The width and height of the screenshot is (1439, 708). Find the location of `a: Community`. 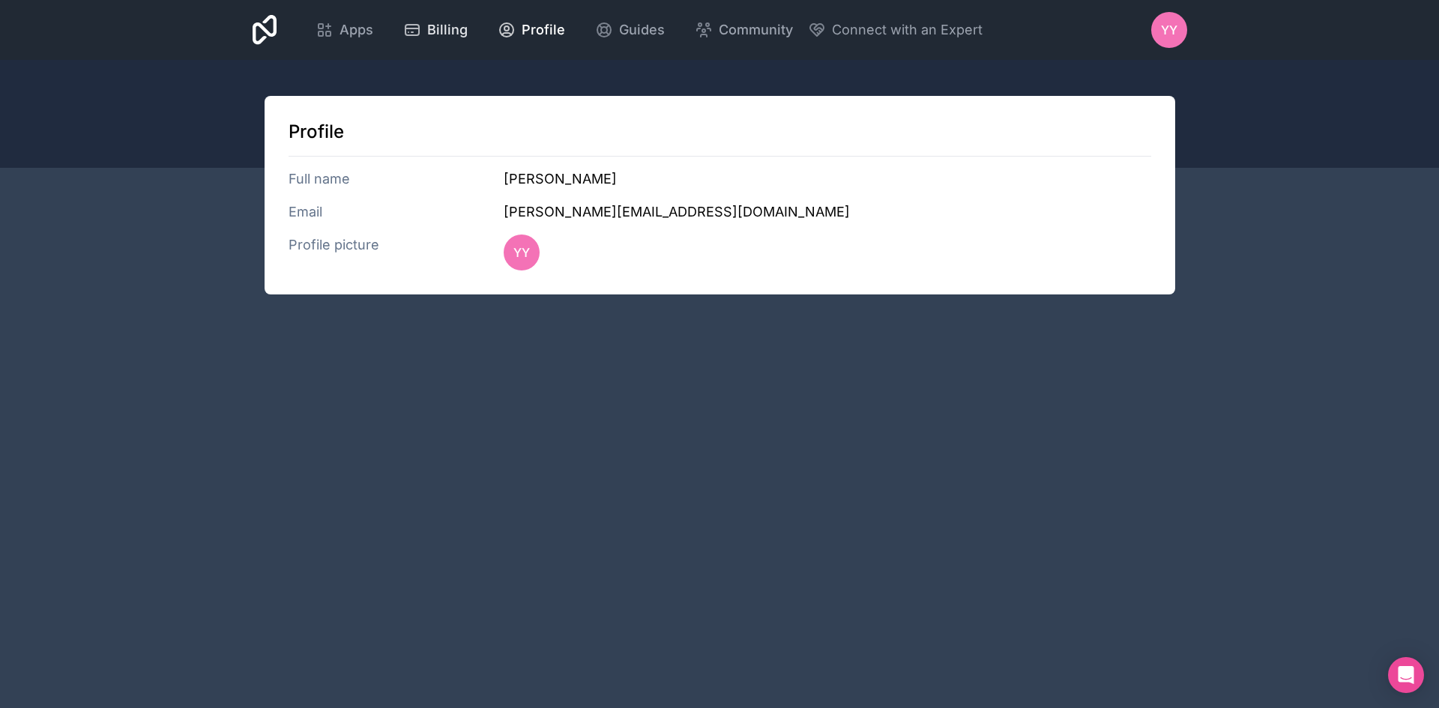

a: Community is located at coordinates (744, 30).